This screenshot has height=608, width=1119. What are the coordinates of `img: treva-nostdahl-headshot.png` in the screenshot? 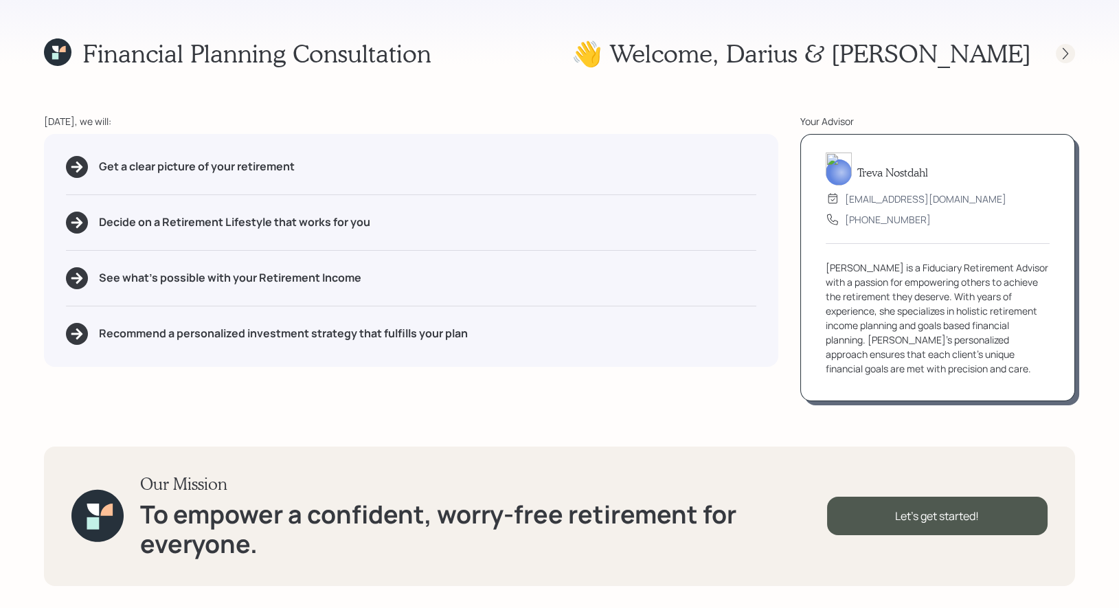 It's located at (839, 169).